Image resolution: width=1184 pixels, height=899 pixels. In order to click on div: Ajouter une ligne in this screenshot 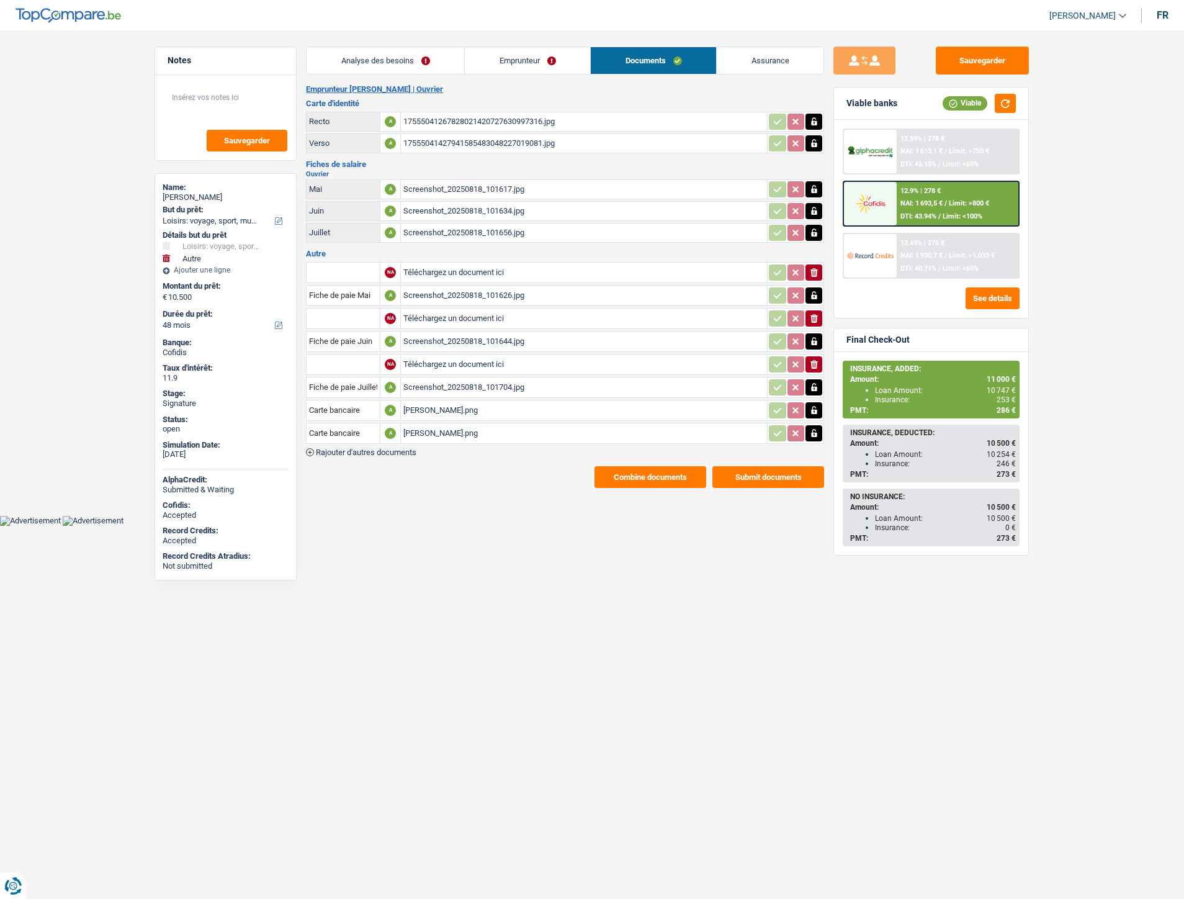, I will do `click(225, 270)`.